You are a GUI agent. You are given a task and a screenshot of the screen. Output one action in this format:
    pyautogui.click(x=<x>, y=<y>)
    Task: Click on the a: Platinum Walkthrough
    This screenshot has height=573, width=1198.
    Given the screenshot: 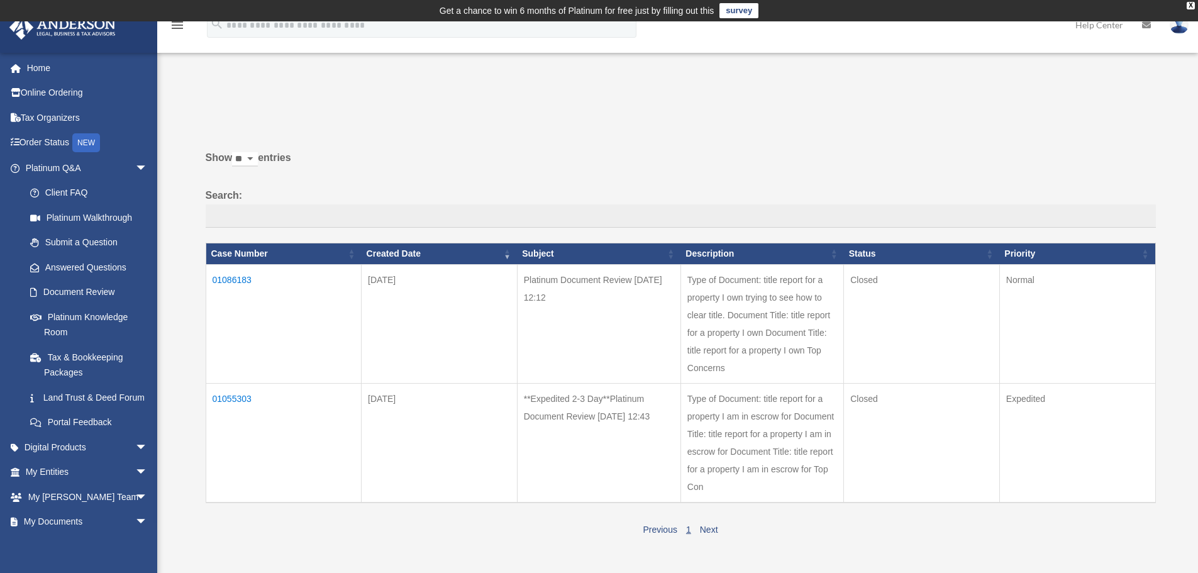 What is the action you would take?
    pyautogui.click(x=89, y=218)
    